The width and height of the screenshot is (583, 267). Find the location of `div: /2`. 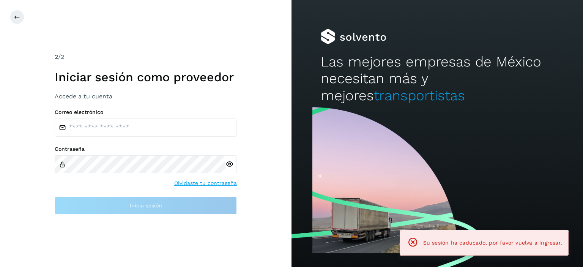

div: /2 is located at coordinates (146, 57).